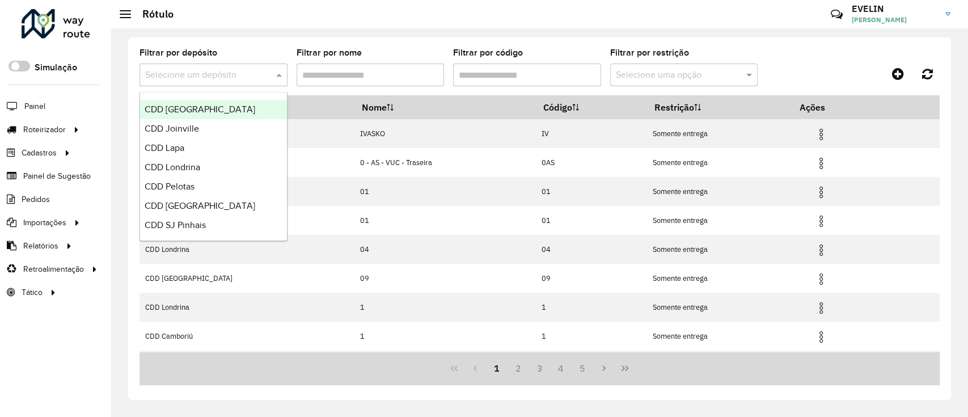  I want to click on td: CDD Pelotas, so click(247, 365).